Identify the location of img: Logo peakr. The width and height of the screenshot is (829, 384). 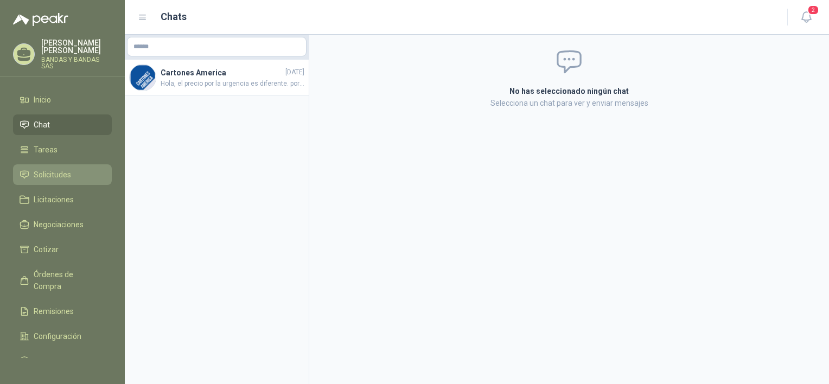
(41, 20).